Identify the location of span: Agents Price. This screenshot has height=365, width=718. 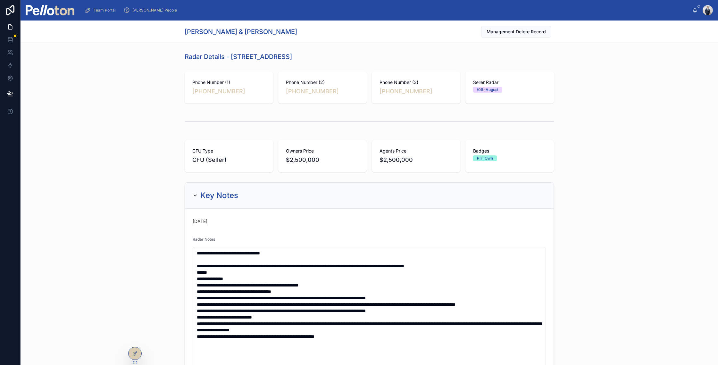
(416, 151).